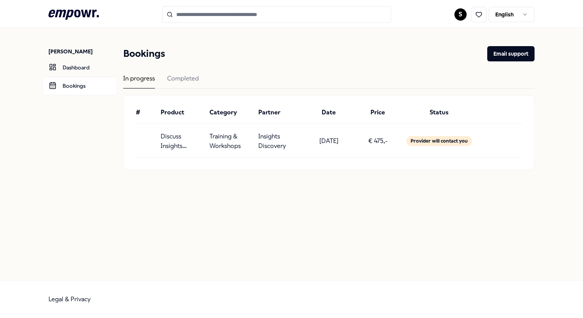 This screenshot has height=318, width=583. Describe the element at coordinates (144, 54) in the screenshot. I see `h1: Bookings` at that location.